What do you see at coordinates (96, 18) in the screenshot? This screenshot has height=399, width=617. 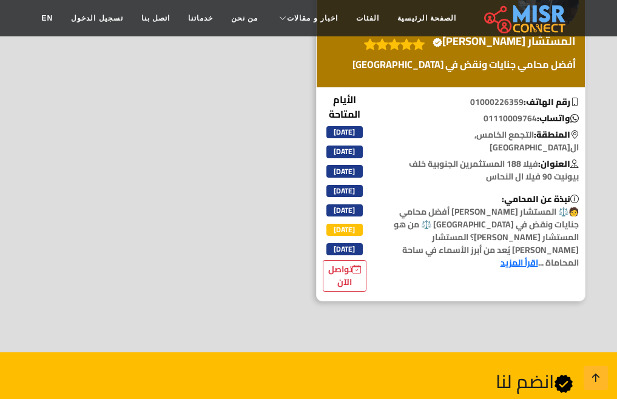 I see `a: تسجيل الدخول` at bounding box center [96, 18].